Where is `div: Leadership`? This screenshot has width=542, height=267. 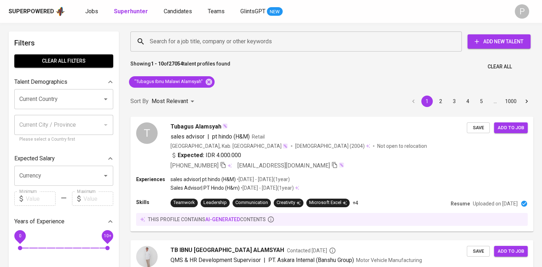 div: Leadership is located at coordinates (215, 203).